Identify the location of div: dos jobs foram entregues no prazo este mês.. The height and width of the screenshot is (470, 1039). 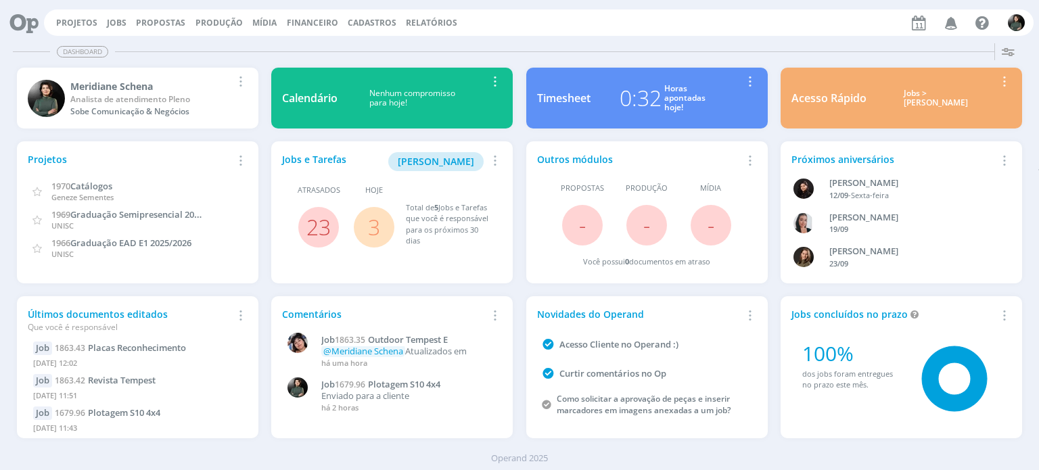
(852, 379).